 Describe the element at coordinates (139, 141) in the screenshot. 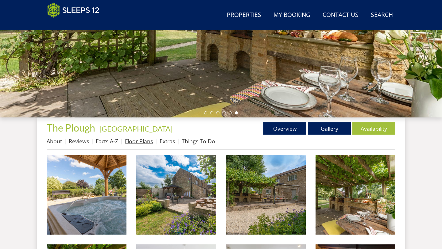

I see `a: Floor Plans` at that location.